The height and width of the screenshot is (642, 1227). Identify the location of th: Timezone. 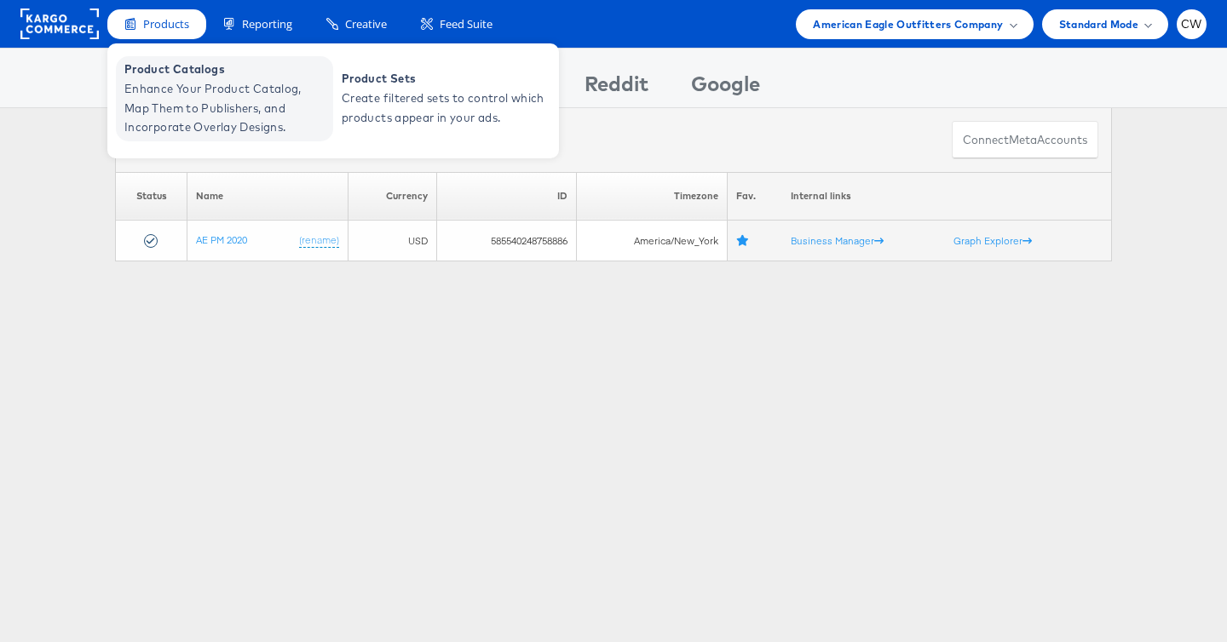
(651, 196).